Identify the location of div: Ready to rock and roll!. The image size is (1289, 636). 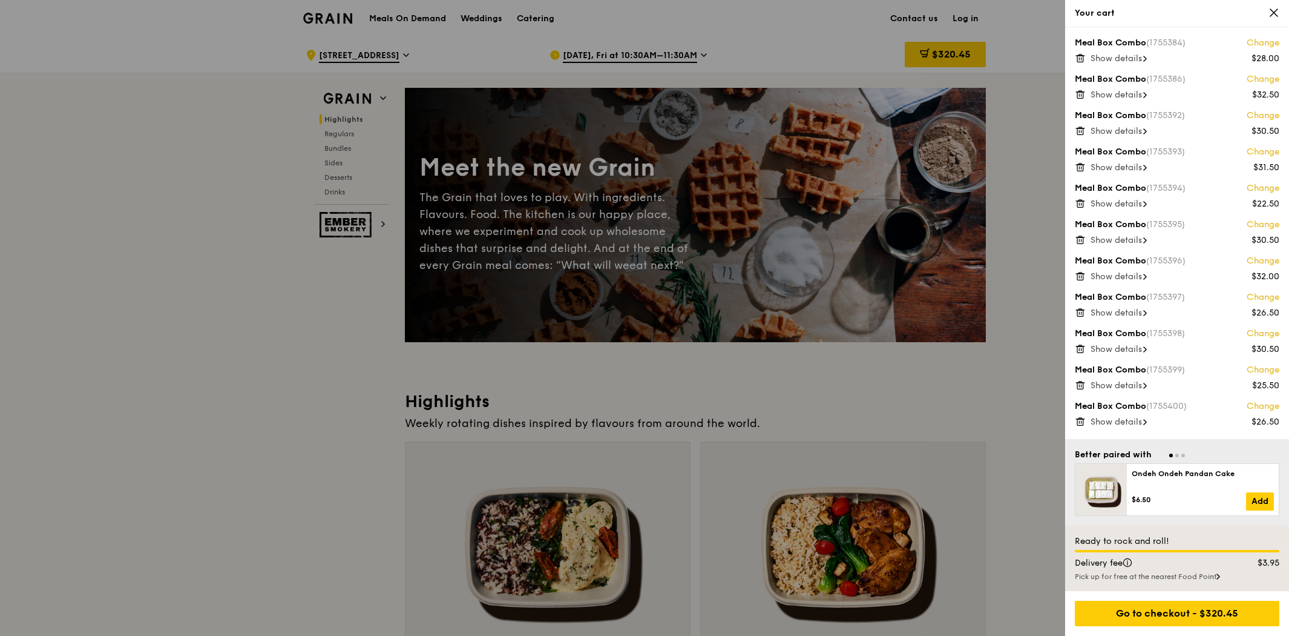
(1177, 541).